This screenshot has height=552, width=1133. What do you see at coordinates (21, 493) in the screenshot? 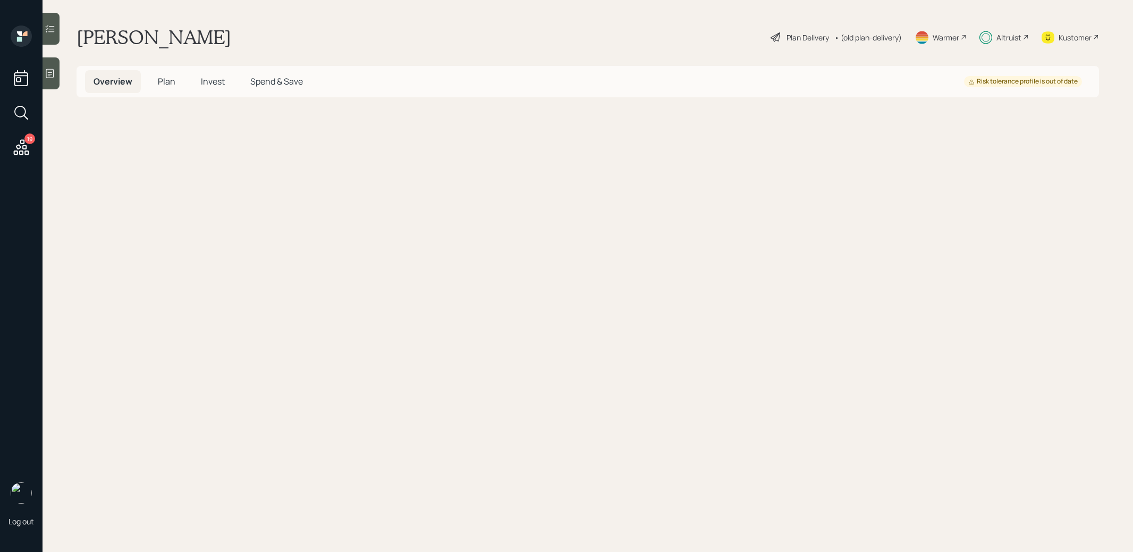
I see `img: treva-nostdahl-headshot.png` at bounding box center [21, 493].